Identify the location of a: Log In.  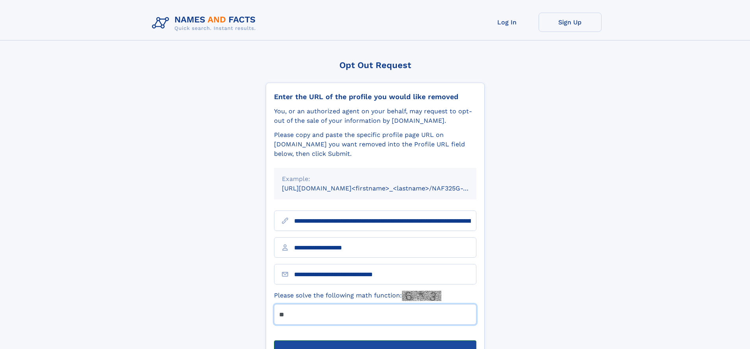
(507, 22).